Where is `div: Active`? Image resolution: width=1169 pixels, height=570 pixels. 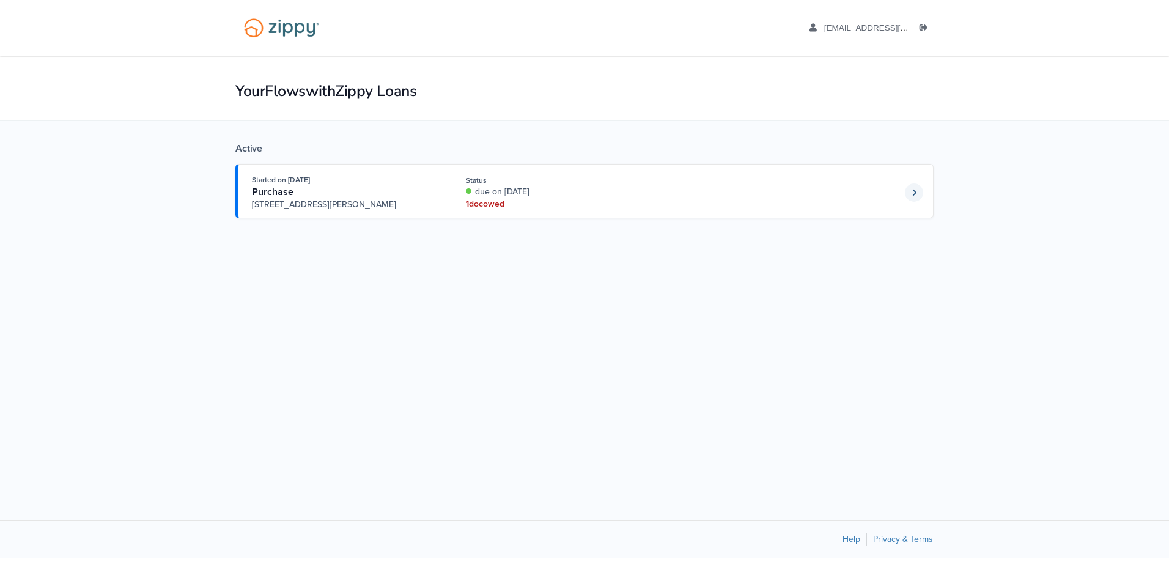 div: Active is located at coordinates (585, 149).